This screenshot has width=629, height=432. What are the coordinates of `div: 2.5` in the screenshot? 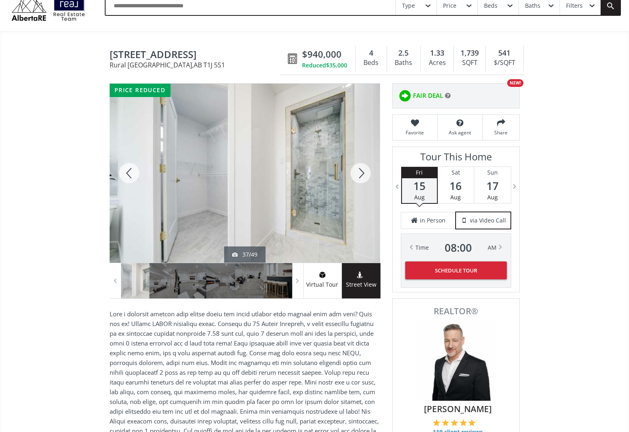 It's located at (403, 53).